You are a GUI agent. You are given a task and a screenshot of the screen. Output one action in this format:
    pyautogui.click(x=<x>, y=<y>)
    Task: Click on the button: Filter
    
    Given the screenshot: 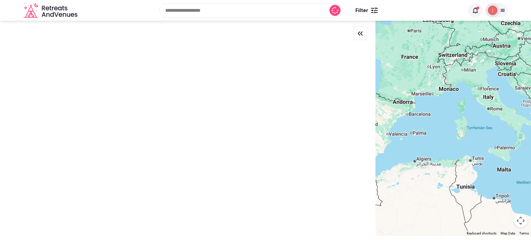 What is the action you would take?
    pyautogui.click(x=366, y=10)
    